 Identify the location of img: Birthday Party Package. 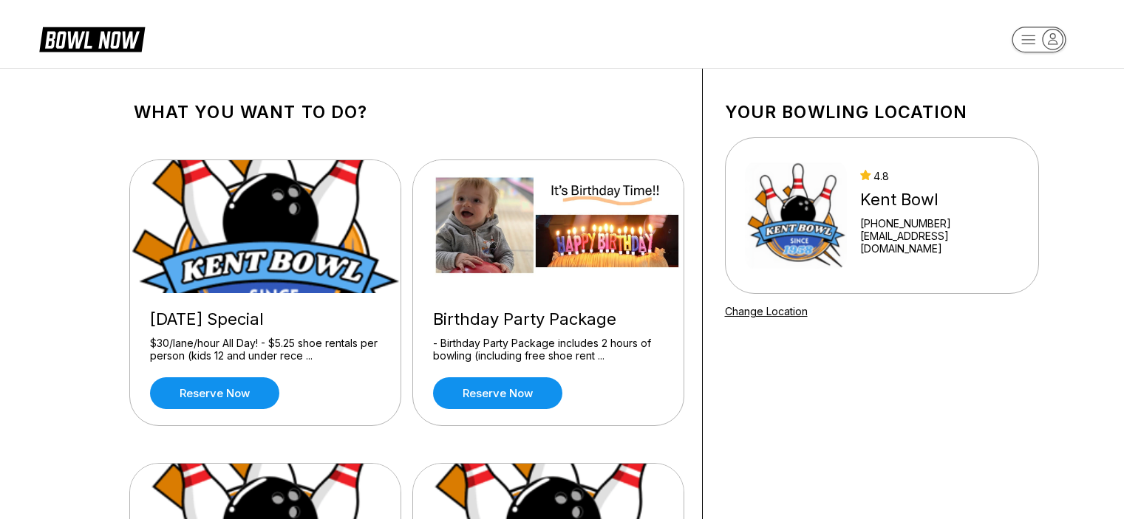
(549, 227).